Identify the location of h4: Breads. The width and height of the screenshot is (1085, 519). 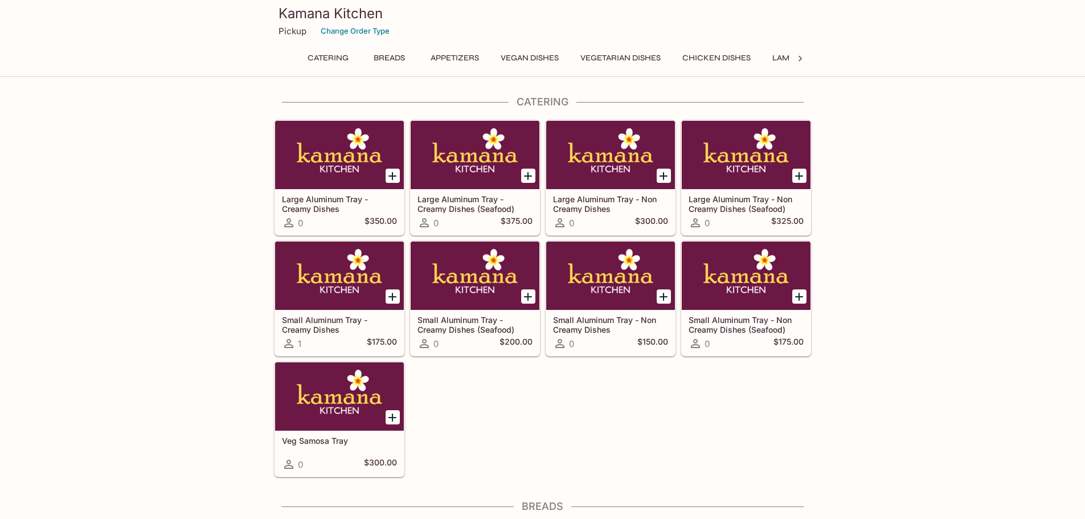
(543, 506).